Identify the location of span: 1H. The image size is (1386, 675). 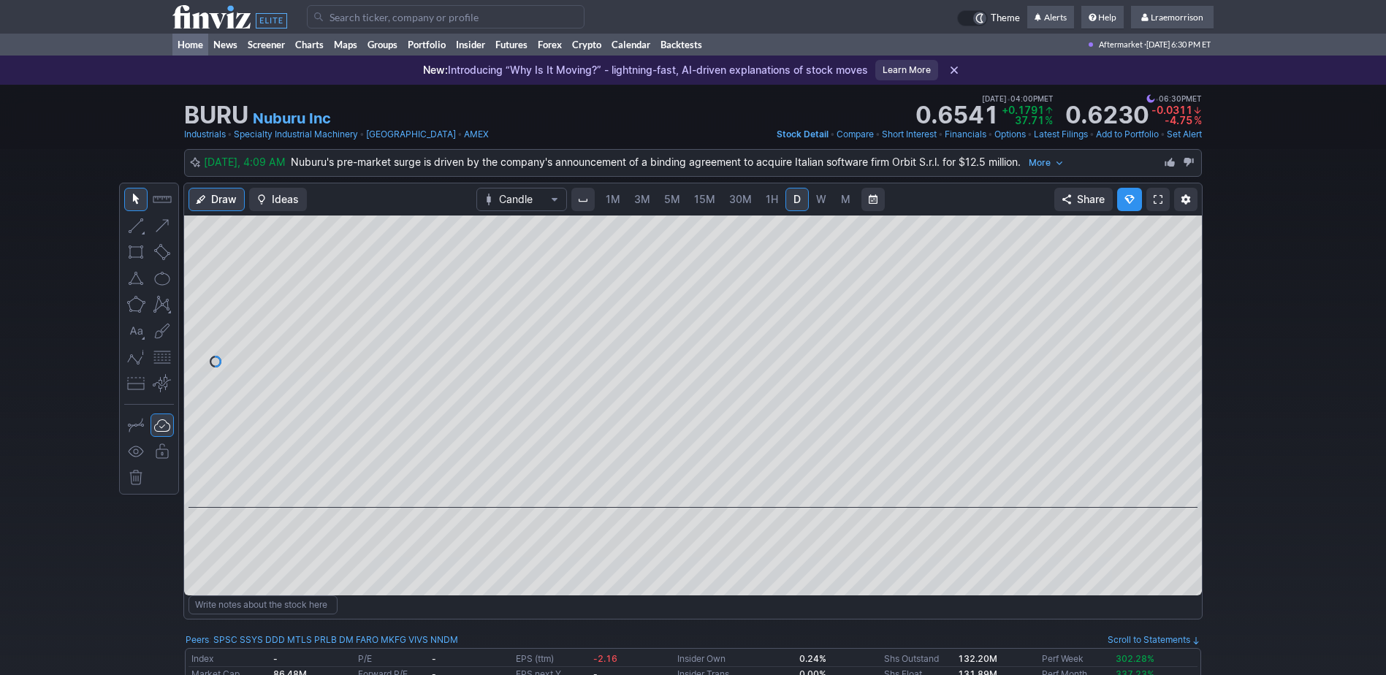
(771, 199).